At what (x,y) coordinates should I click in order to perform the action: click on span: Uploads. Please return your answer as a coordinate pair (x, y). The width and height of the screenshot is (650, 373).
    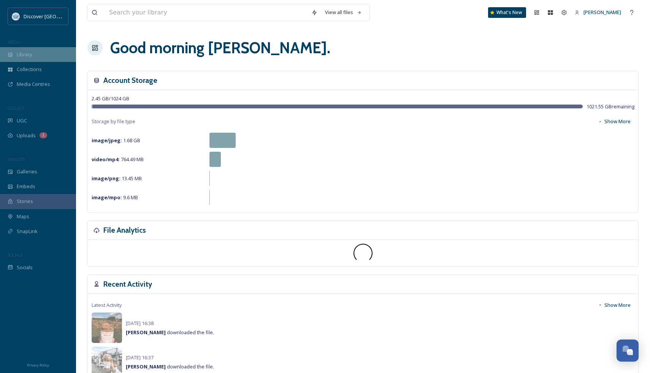
    Looking at the image, I should click on (26, 135).